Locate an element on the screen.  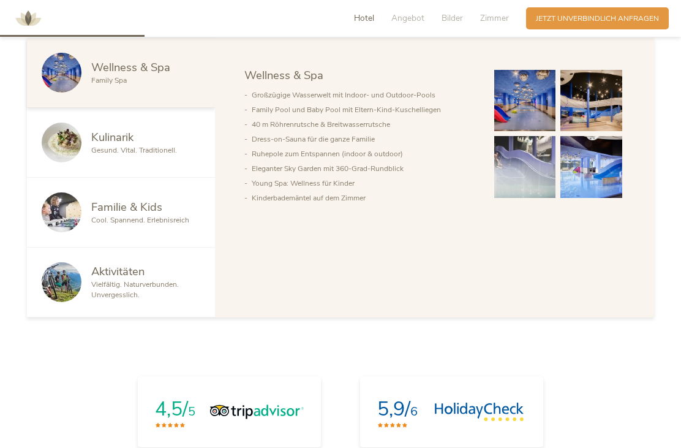
span: 5 is located at coordinates (192, 411).